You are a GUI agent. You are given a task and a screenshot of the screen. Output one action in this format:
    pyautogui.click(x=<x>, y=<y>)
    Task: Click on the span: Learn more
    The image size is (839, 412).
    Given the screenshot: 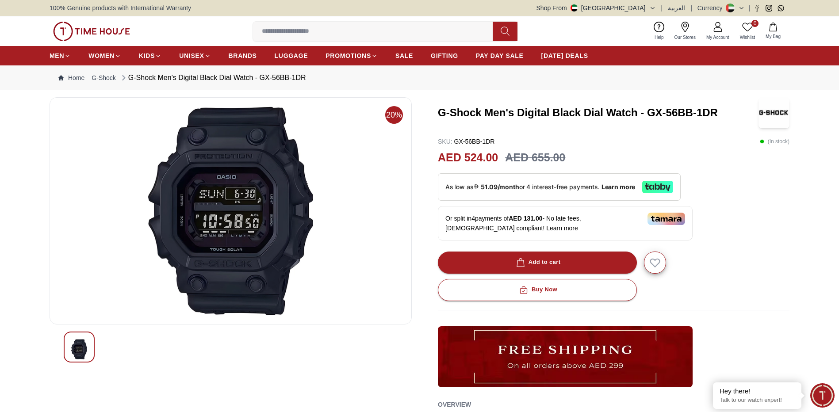 What is the action you would take?
    pyautogui.click(x=562, y=228)
    